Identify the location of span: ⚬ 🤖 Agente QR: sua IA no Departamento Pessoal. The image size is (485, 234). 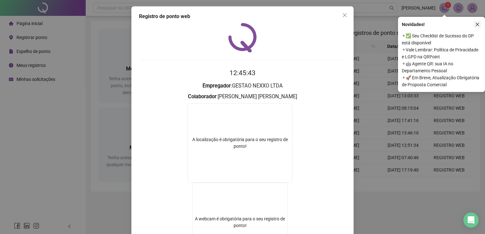
(441, 67).